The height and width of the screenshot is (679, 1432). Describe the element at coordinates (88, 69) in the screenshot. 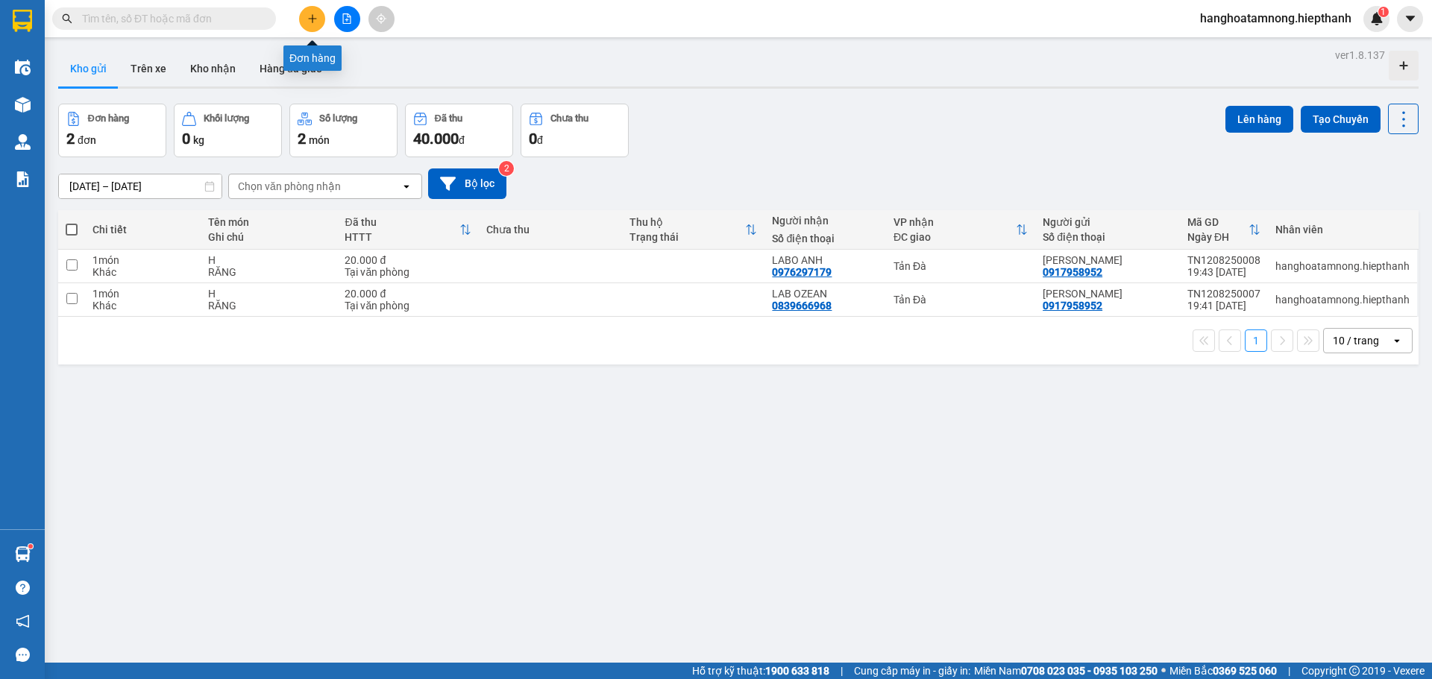

I see `button: Kho gửi` at that location.